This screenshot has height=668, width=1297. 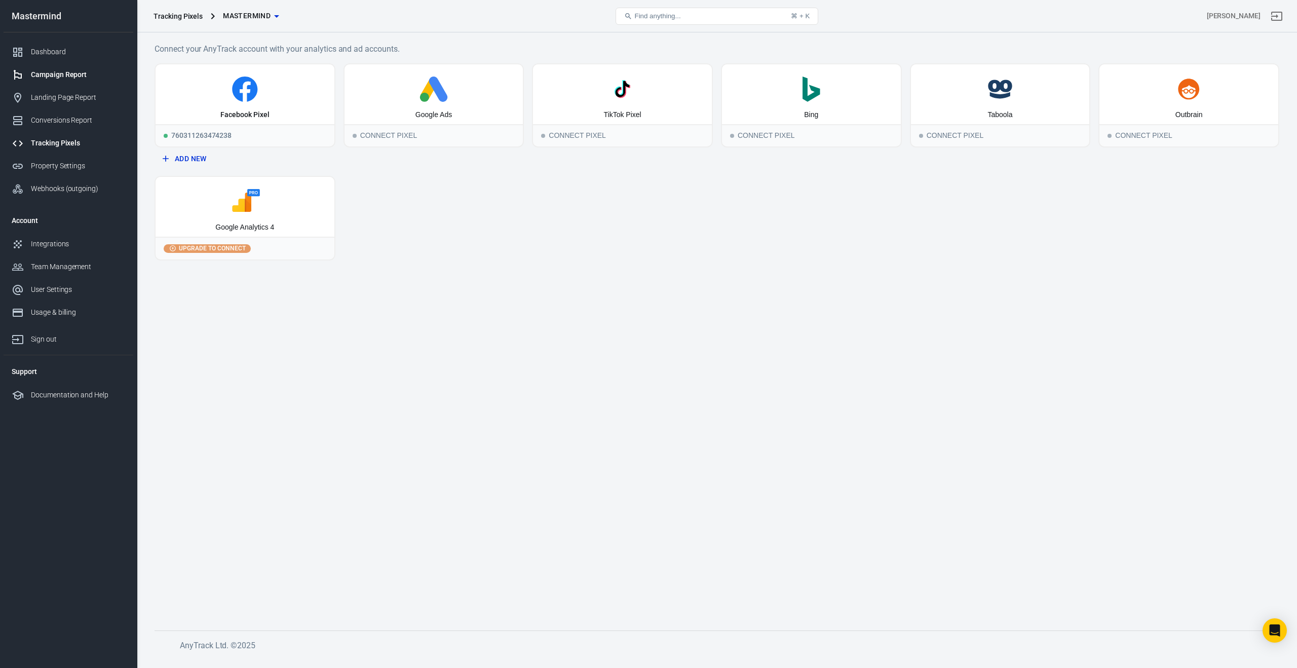 What do you see at coordinates (78, 97) in the screenshot?
I see `div: Landing Page Report` at bounding box center [78, 97].